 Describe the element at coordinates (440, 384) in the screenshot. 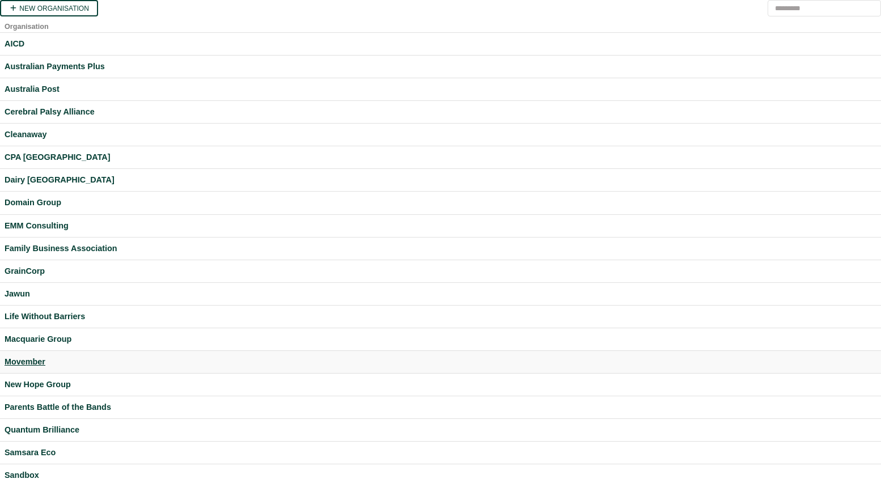

I see `a: New Hope Group` at that location.